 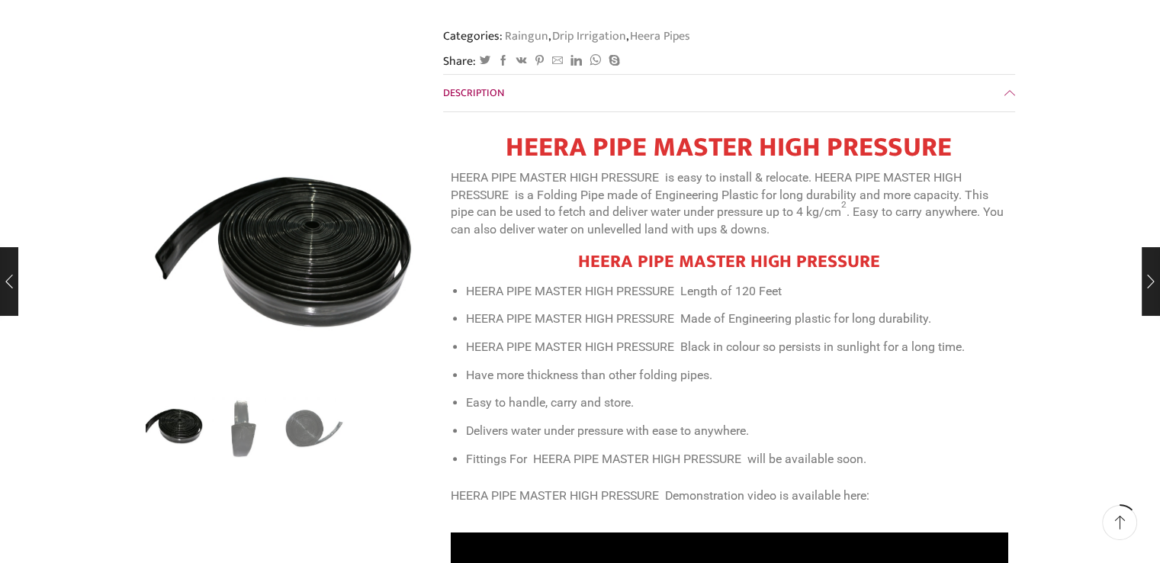 What do you see at coordinates (173, 427) in the screenshot?
I see `li: 1 / 3` at bounding box center [173, 427].